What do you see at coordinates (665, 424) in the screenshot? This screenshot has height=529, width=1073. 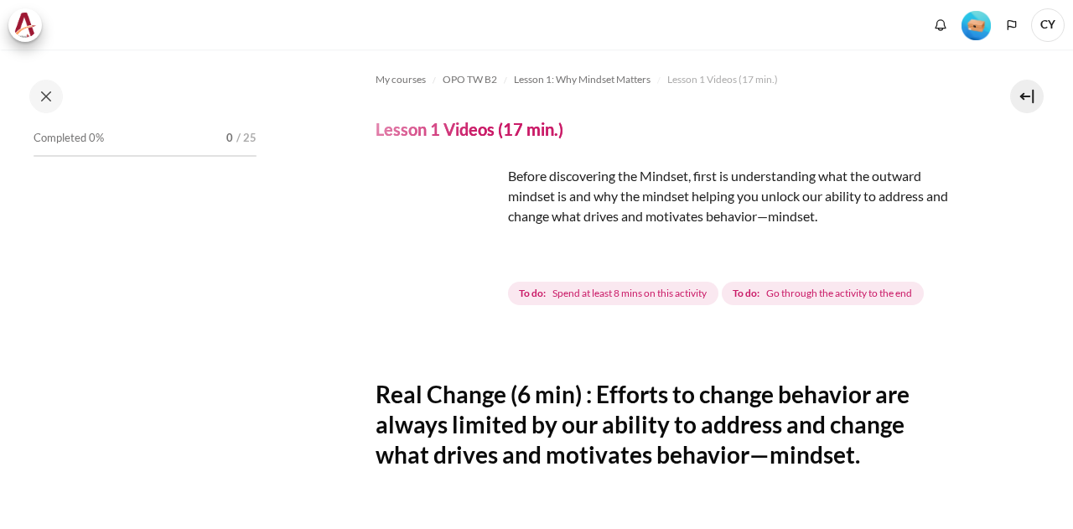 I see `h2: Real Change (6 min) : Efforts to change behavior are always limited by our ability to address and...` at bounding box center [665, 424].